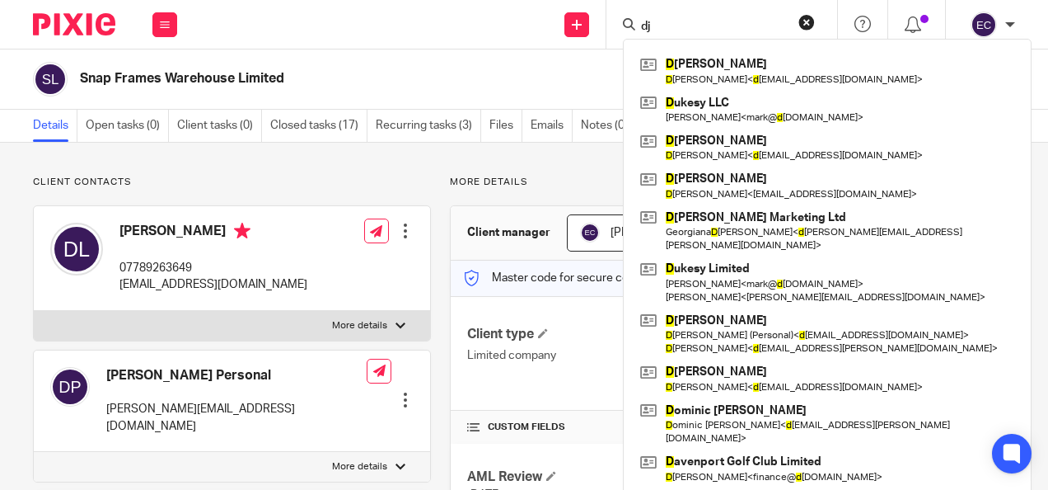 This screenshot has width=1048, height=490. I want to click on a: Closed tasks (17), so click(319, 125).